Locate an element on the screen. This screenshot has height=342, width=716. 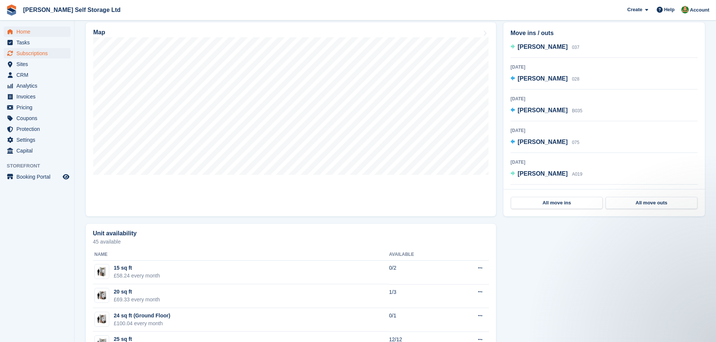
span: Storefront is located at coordinates (40, 166).